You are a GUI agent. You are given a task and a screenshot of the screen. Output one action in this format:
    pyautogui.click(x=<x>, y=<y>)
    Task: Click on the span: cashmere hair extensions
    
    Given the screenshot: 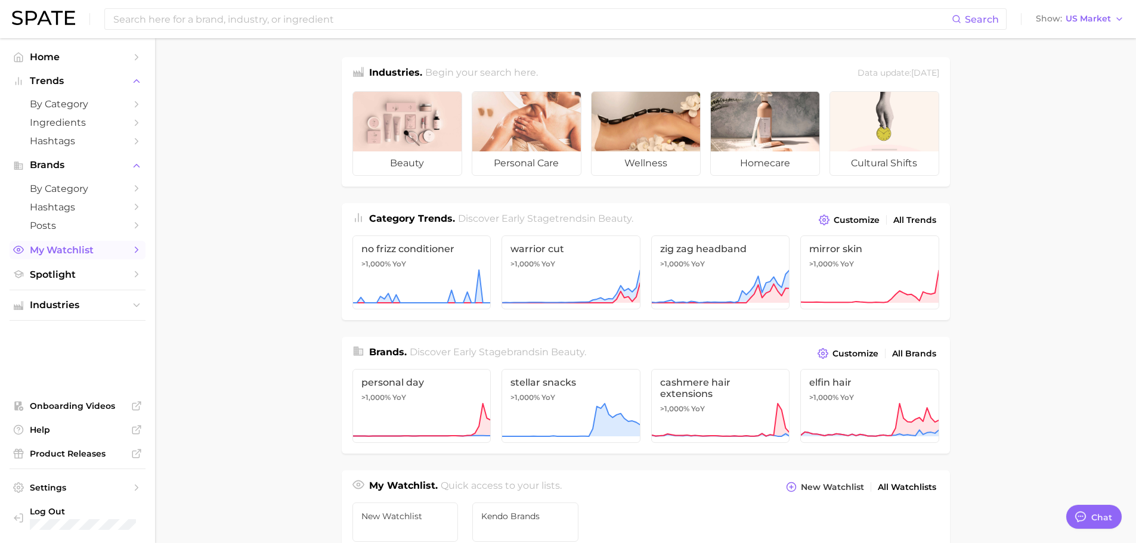 What is the action you would take?
    pyautogui.click(x=720, y=388)
    